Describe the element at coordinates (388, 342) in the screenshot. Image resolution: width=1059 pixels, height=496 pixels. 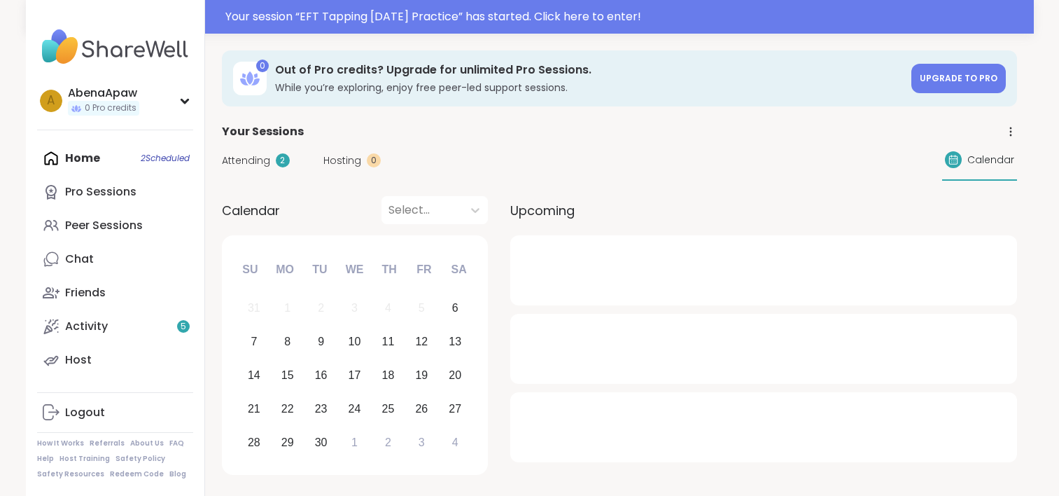
I see `div: Choose Thursday, September 11th, 2025` at that location.